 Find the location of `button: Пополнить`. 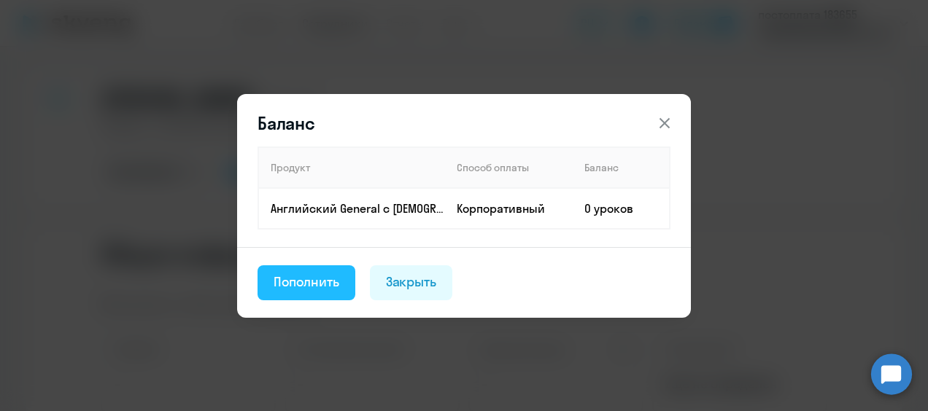

button: Пополнить is located at coordinates (306, 283).